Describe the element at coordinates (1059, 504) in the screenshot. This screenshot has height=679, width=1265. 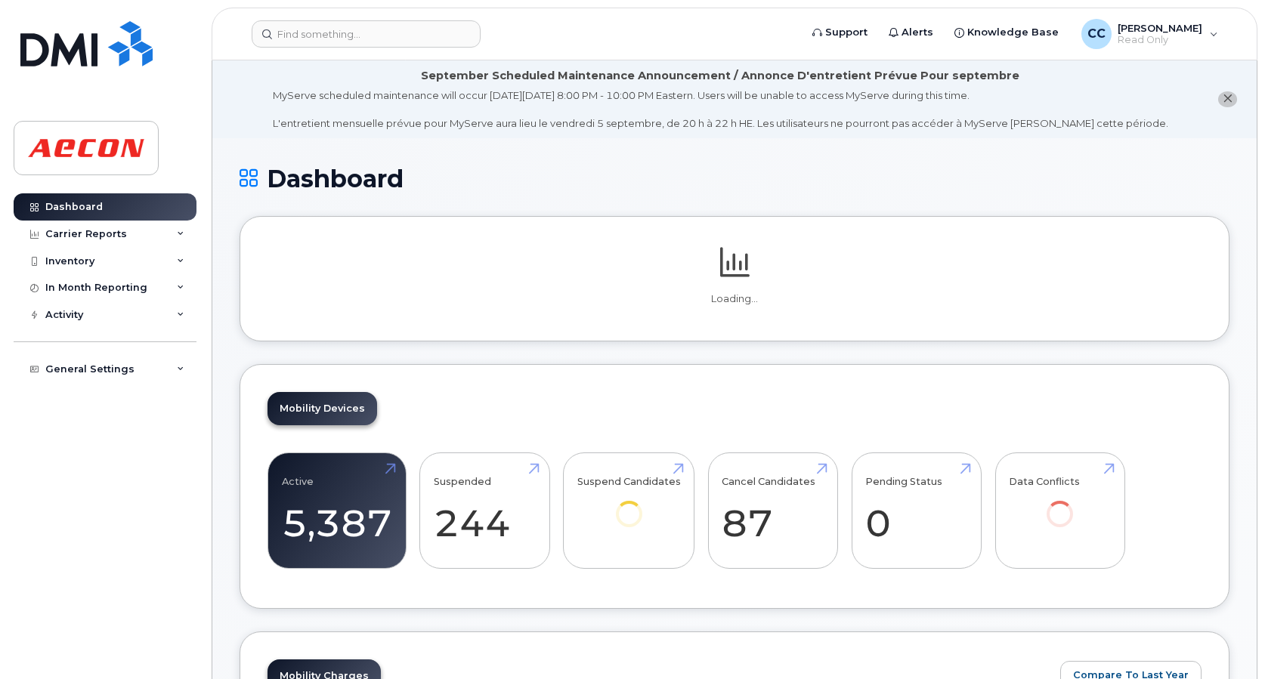
I see `a: Data Conflicts` at that location.